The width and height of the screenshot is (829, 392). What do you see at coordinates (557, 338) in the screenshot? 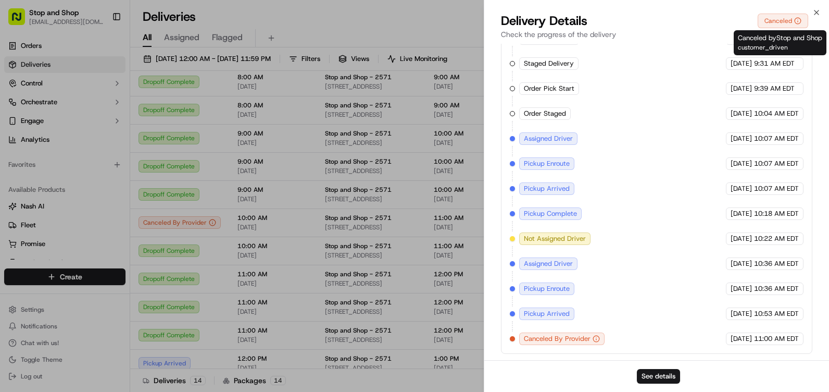
I see `span: Canceled By Provider` at bounding box center [557, 338].